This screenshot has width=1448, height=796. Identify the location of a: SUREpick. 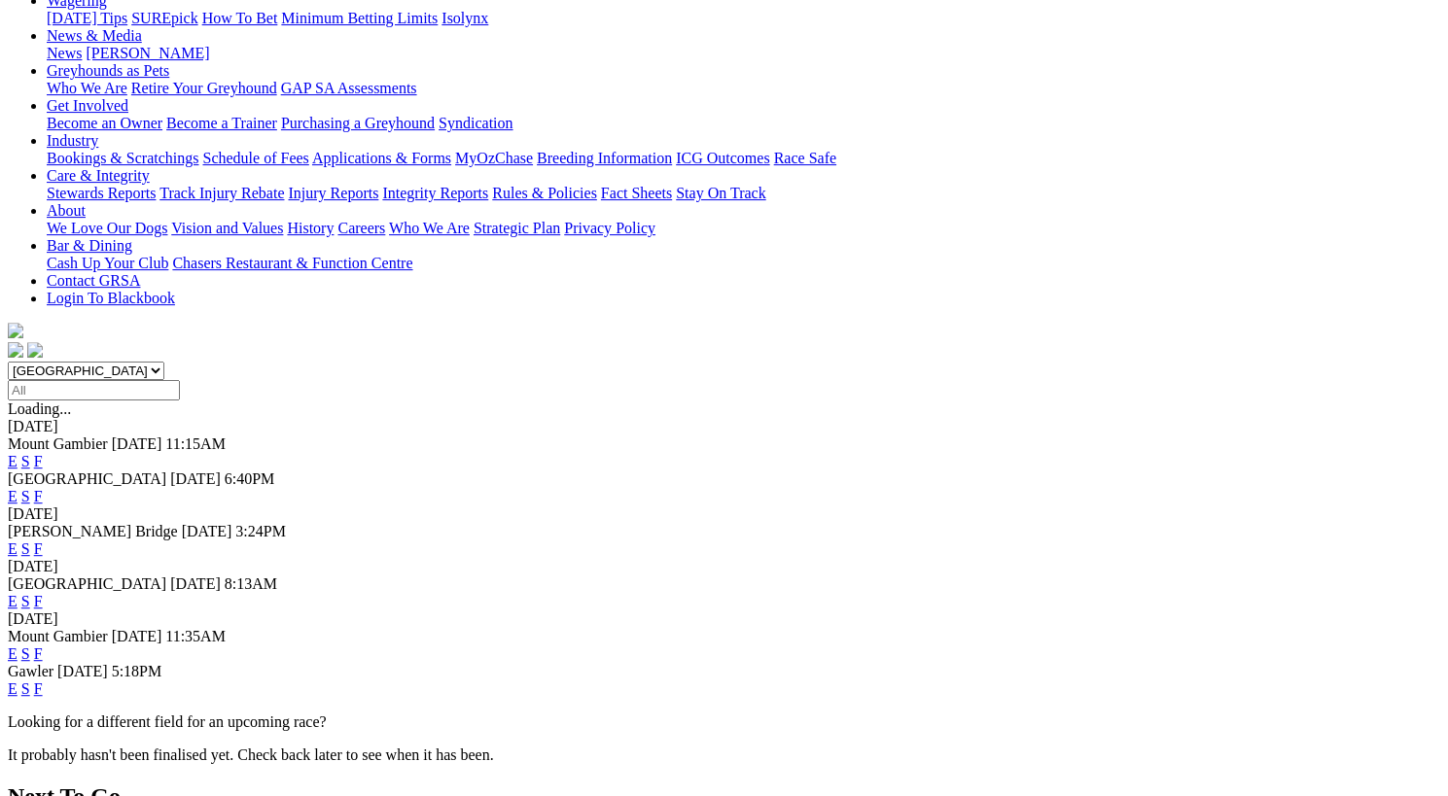
(164, 18).